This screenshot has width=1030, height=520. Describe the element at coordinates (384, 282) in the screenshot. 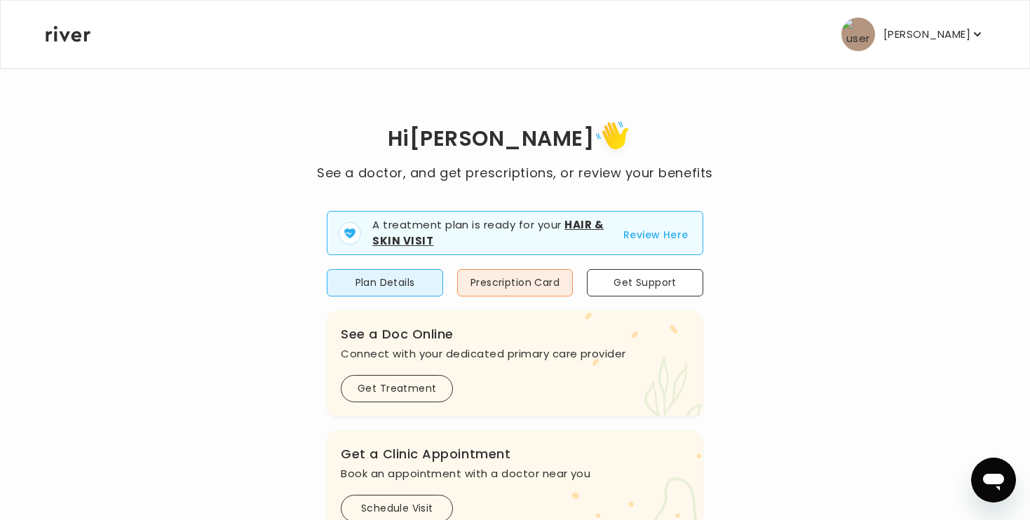

I see `button: Plan Details` at that location.